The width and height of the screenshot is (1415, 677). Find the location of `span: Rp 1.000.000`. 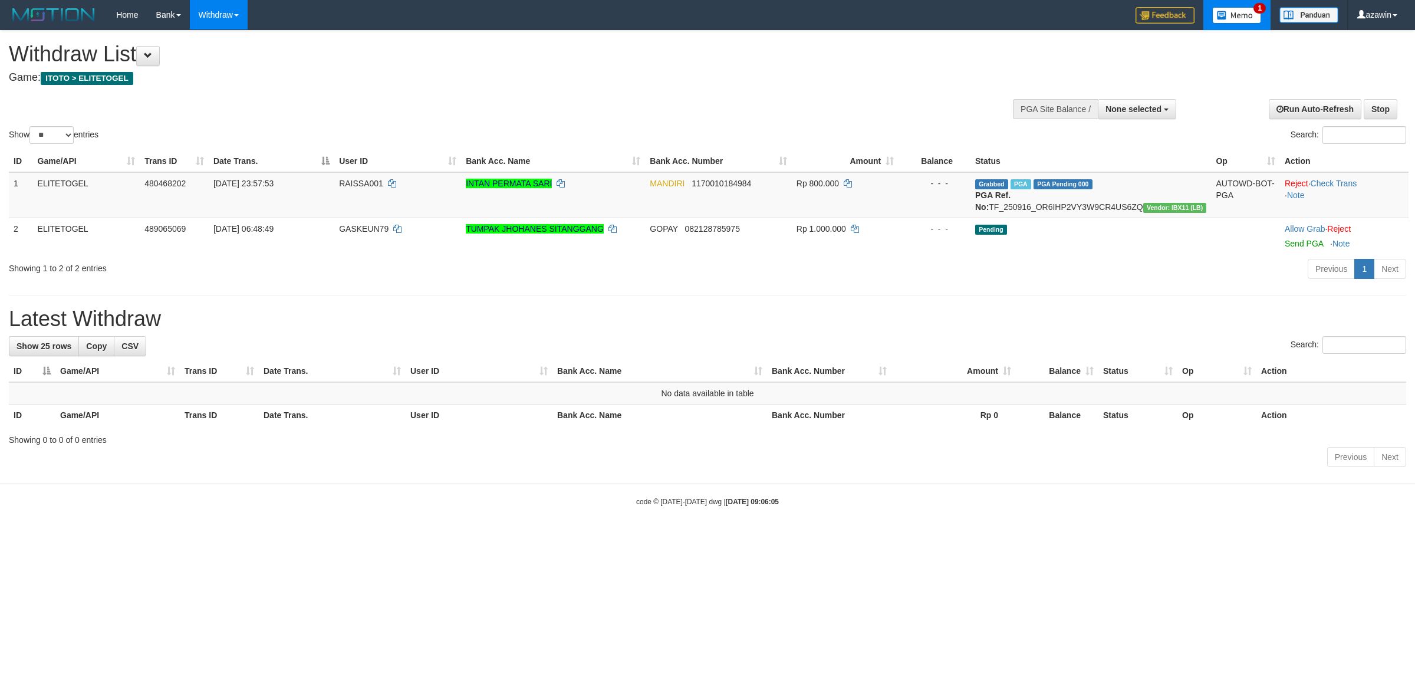

span: Rp 1.000.000 is located at coordinates (821, 229).